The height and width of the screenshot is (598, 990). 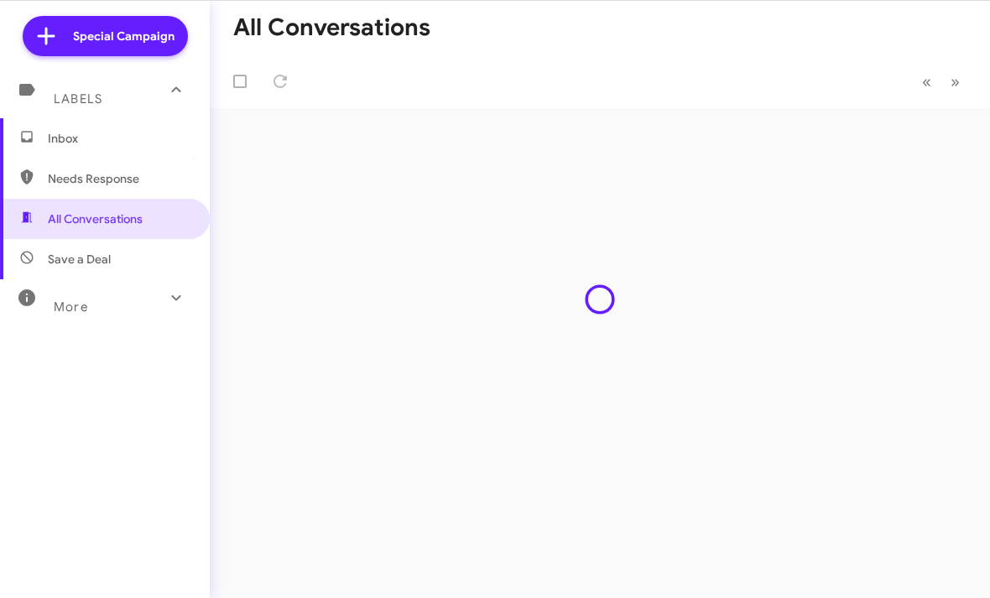 I want to click on span: Special Campaign, so click(x=123, y=36).